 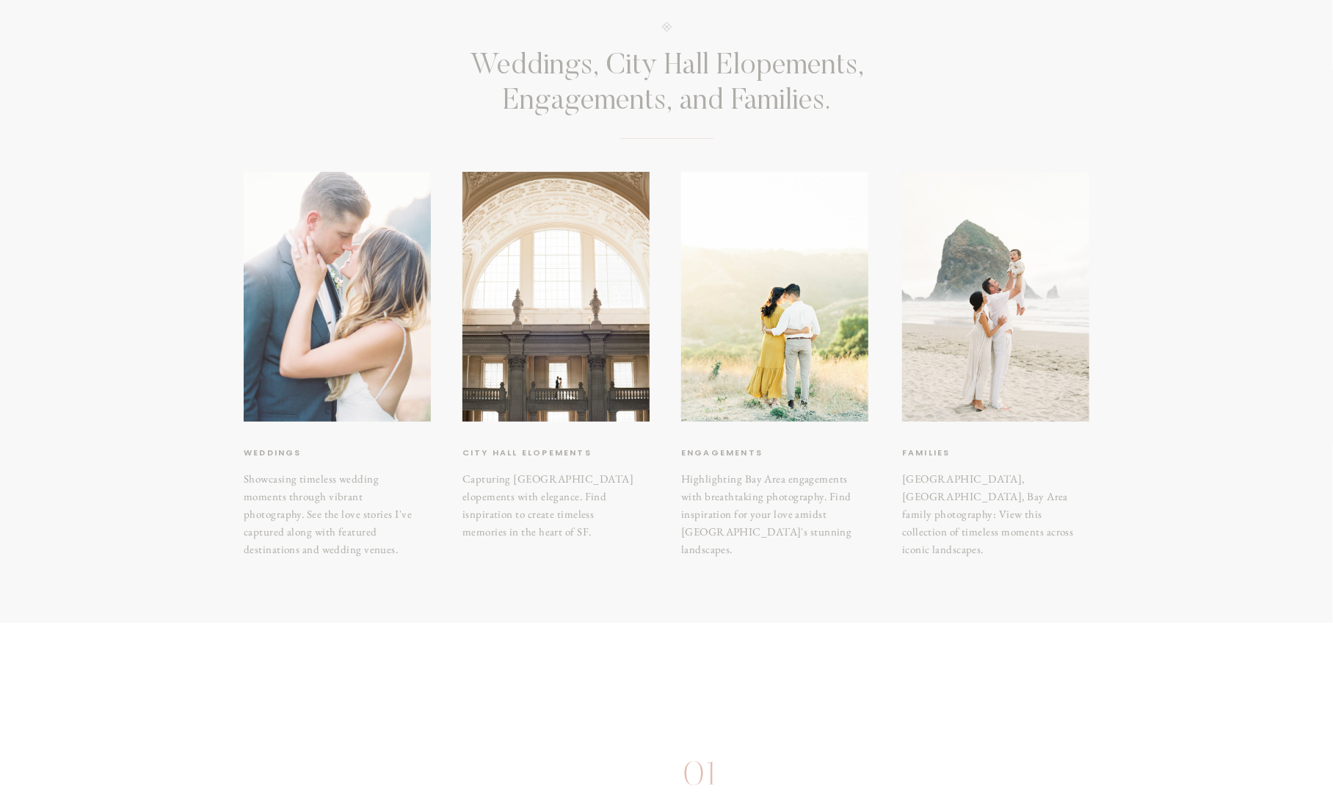 What do you see at coordinates (333, 495) in the screenshot?
I see `h3: Showcasing timeless wedding moments through vibrant photography. See the love stories I've captur...` at bounding box center [333, 495].